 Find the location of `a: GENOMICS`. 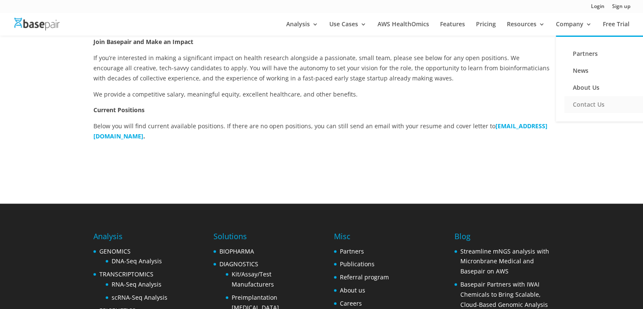

a: GENOMICS is located at coordinates (115, 251).